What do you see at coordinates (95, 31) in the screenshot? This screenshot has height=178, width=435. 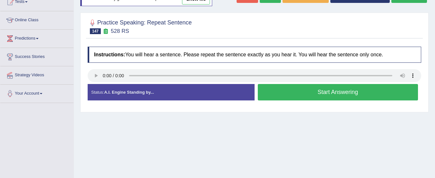 I see `span: 147` at bounding box center [95, 31].